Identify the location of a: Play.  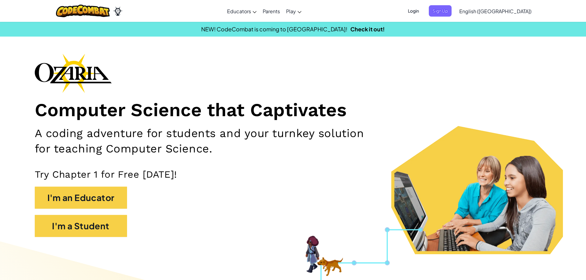
(294, 11).